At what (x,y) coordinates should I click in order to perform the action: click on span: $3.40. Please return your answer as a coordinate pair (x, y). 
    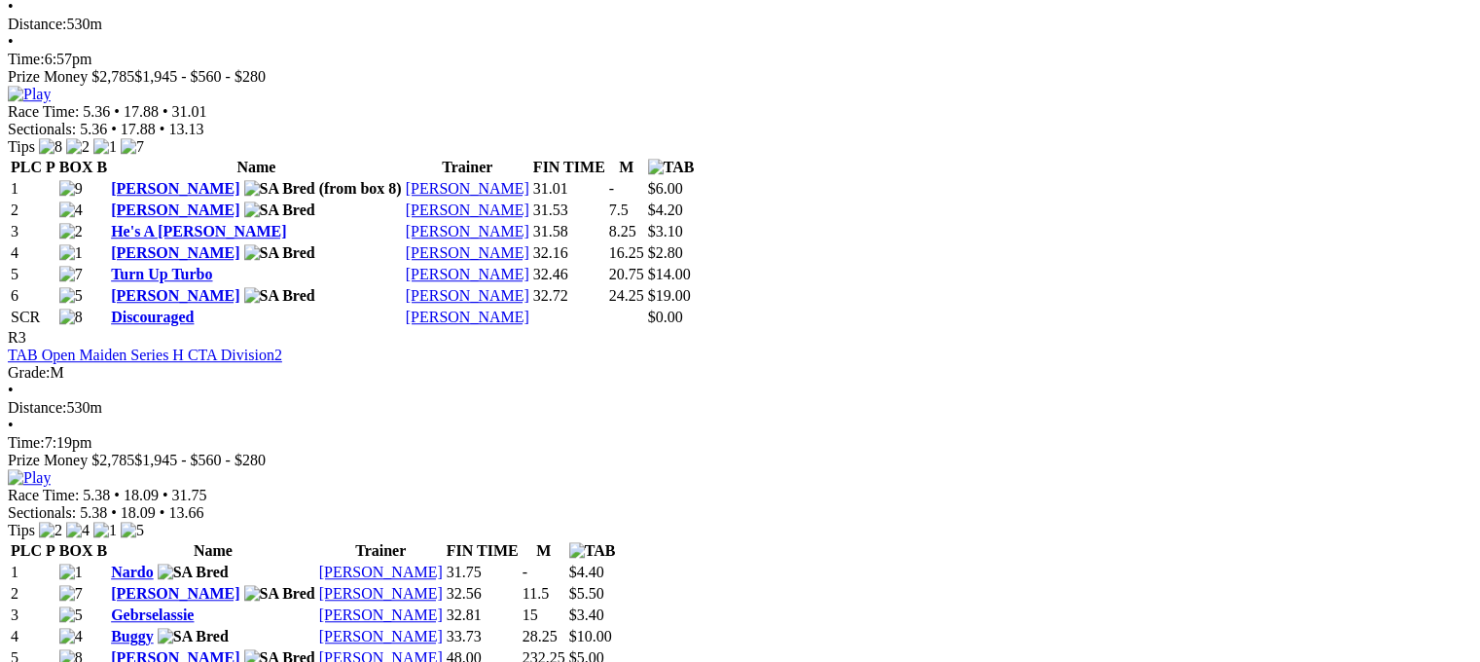
    Looking at the image, I should click on (587, 614).